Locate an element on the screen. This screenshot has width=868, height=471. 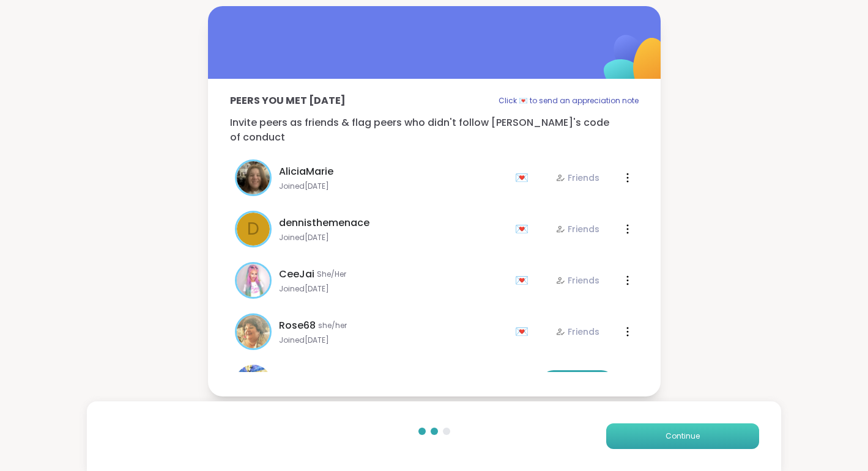
button: Continue is located at coordinates (682, 437).